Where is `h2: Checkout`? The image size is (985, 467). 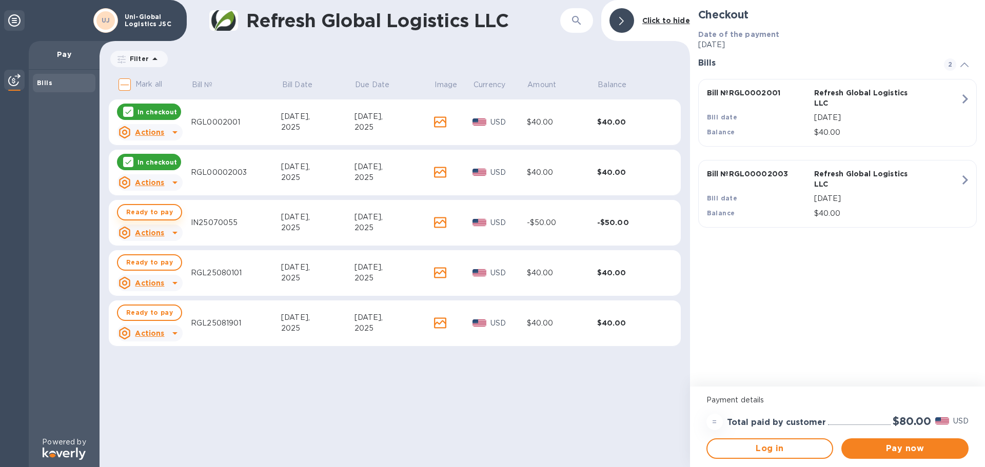 h2: Checkout is located at coordinates (837, 14).